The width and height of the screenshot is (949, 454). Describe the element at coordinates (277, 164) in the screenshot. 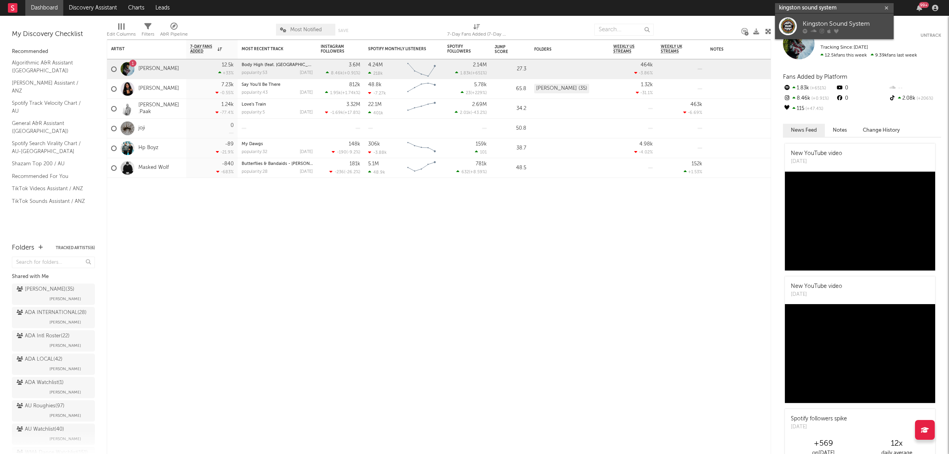

I see `div: Butterflies & Bandaids - Ibrahim Inci Remix` at that location.